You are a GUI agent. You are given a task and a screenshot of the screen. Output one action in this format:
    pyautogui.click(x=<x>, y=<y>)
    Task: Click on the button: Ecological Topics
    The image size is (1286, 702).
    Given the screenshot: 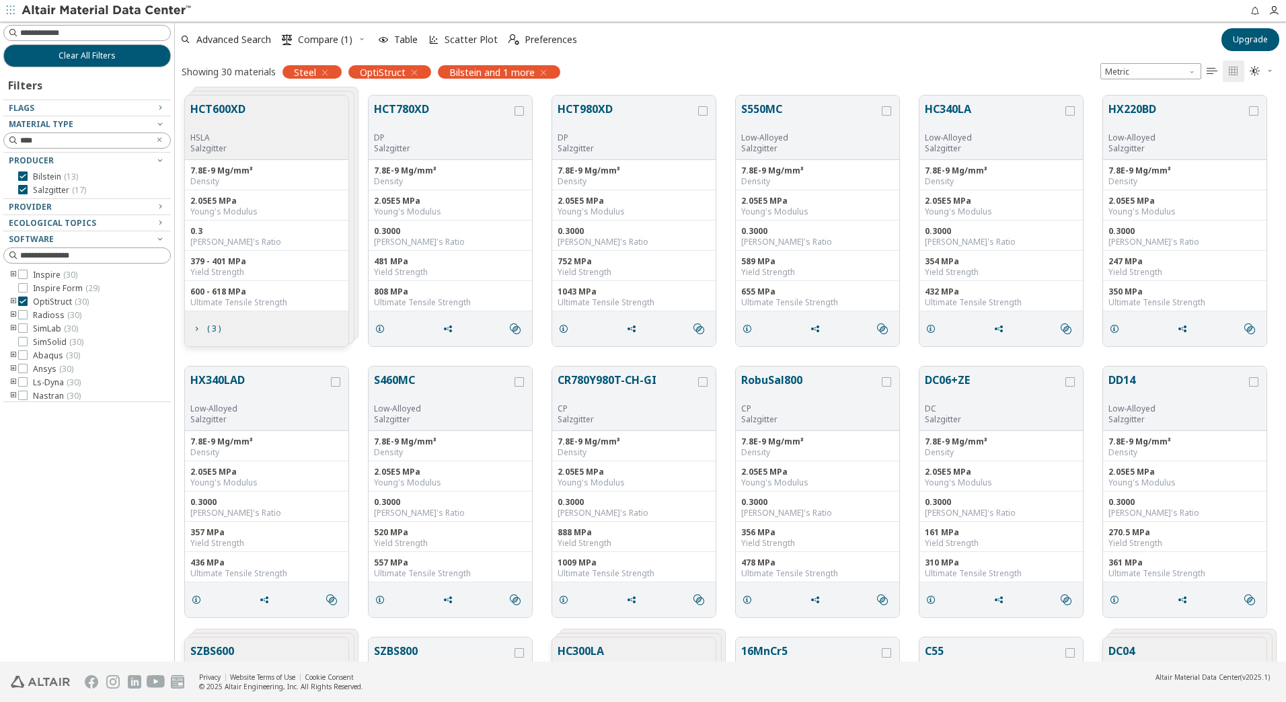 What is the action you would take?
    pyautogui.click(x=87, y=223)
    